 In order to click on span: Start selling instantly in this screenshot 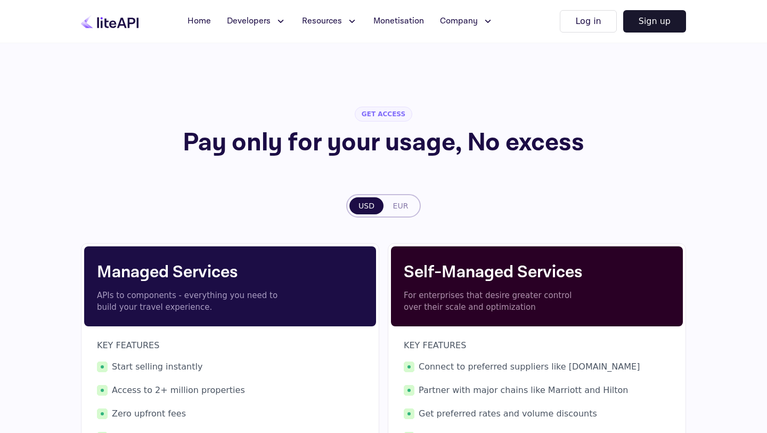, I will do `click(230, 367)`.